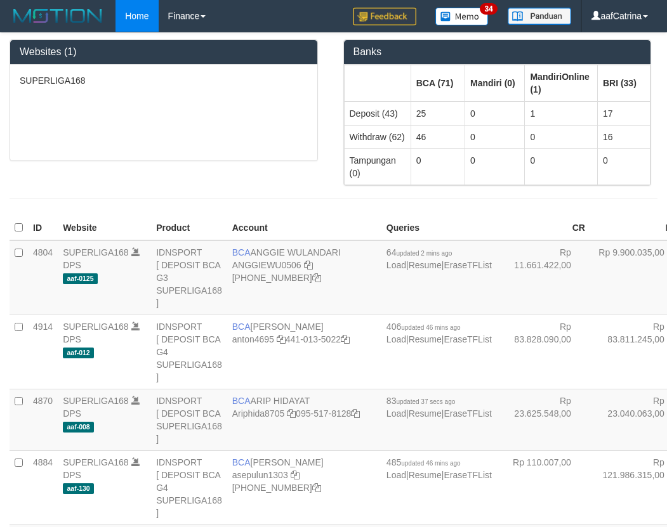  What do you see at coordinates (58, 16) in the screenshot?
I see `img: MOTION_logo.png` at bounding box center [58, 16].